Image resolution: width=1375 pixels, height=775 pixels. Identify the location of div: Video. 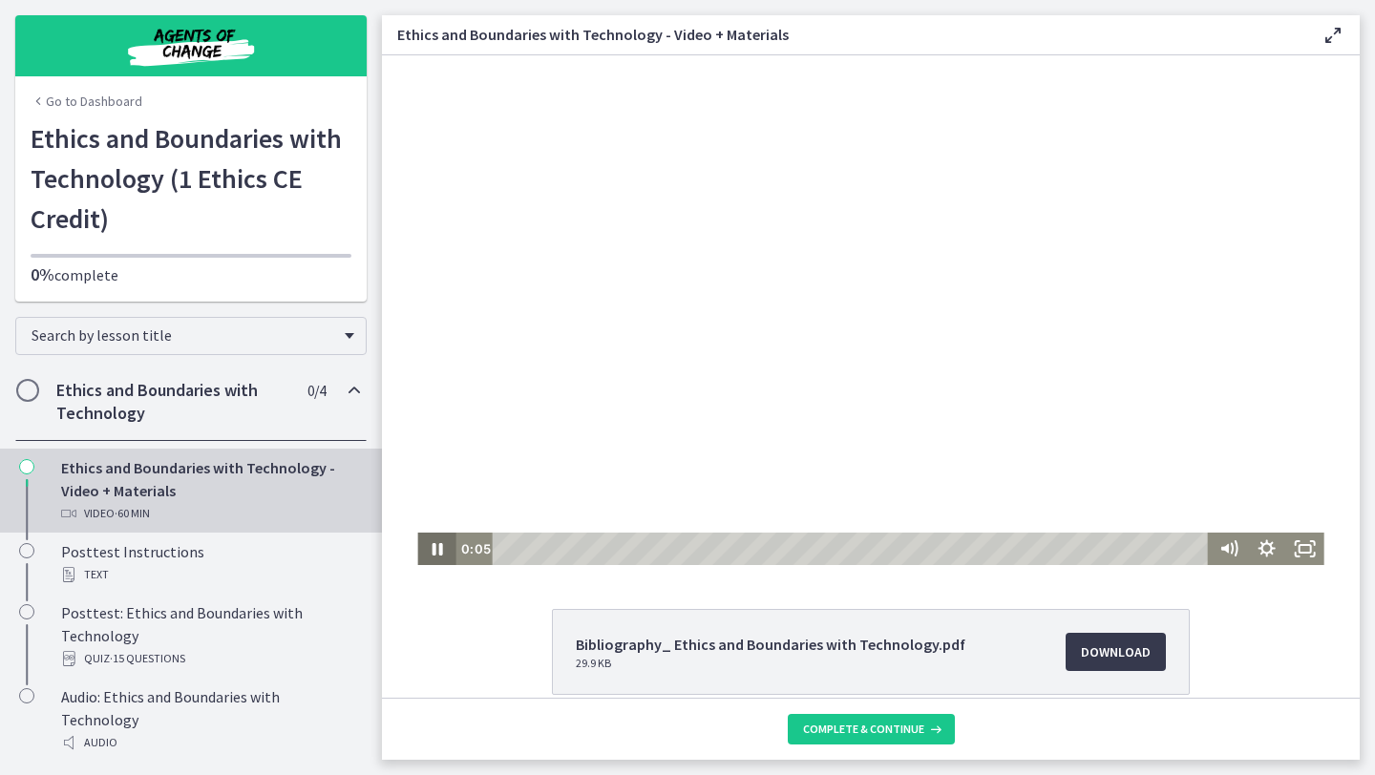
(210, 514).